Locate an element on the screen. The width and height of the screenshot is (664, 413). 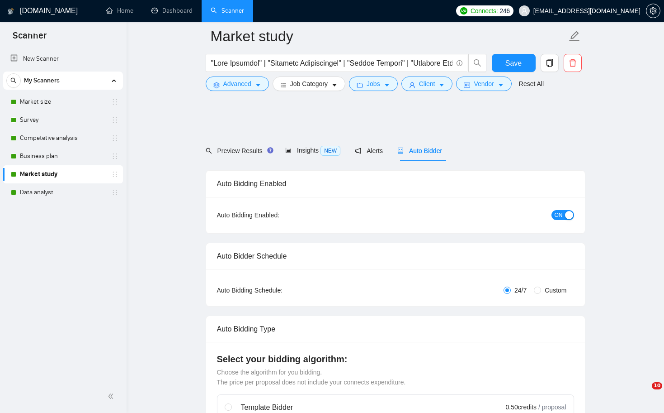
input: Search Freelance Jobs... is located at coordinates (332, 63).